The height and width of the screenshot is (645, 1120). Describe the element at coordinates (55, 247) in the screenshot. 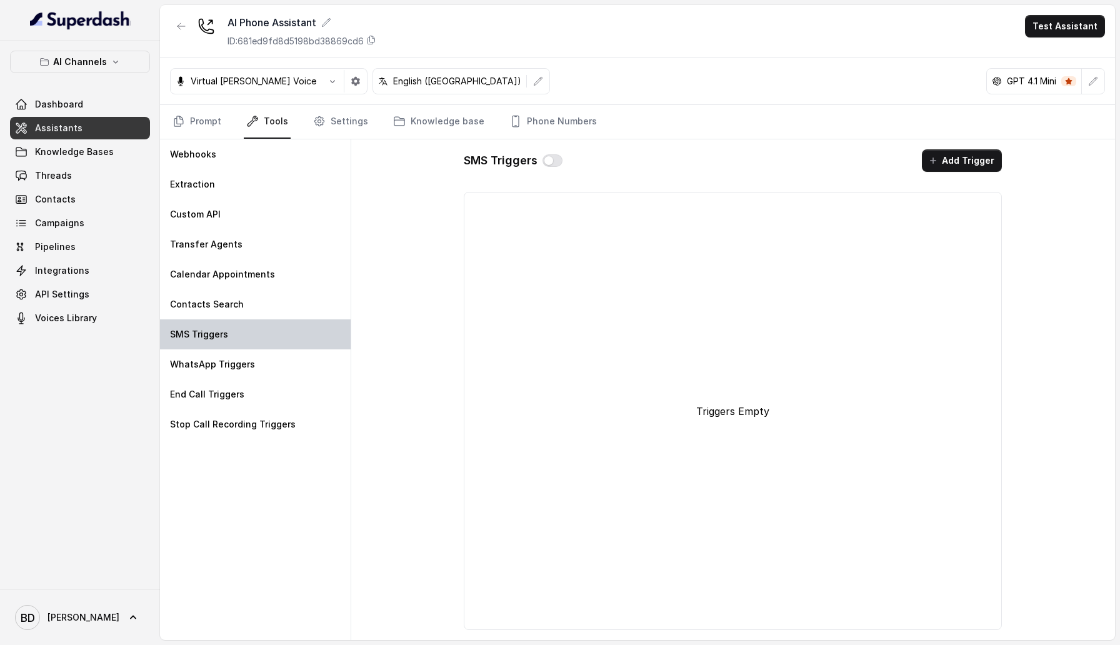

I see `span: Pipelines` at that location.